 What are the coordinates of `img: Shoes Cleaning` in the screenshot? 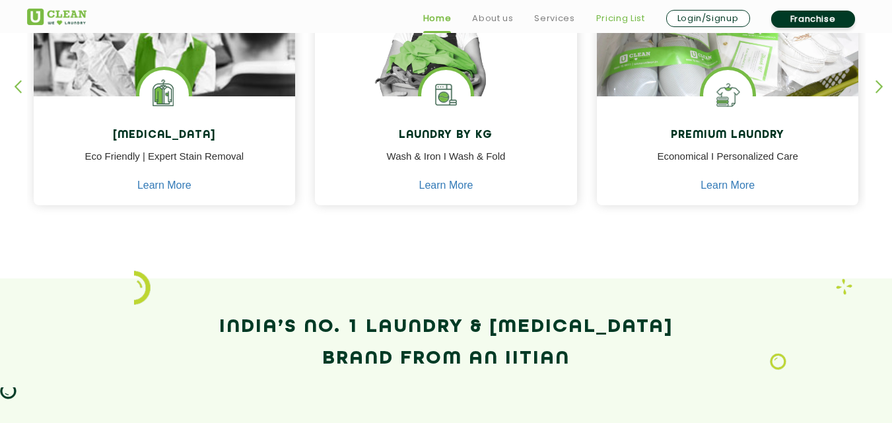 It's located at (727, 94).